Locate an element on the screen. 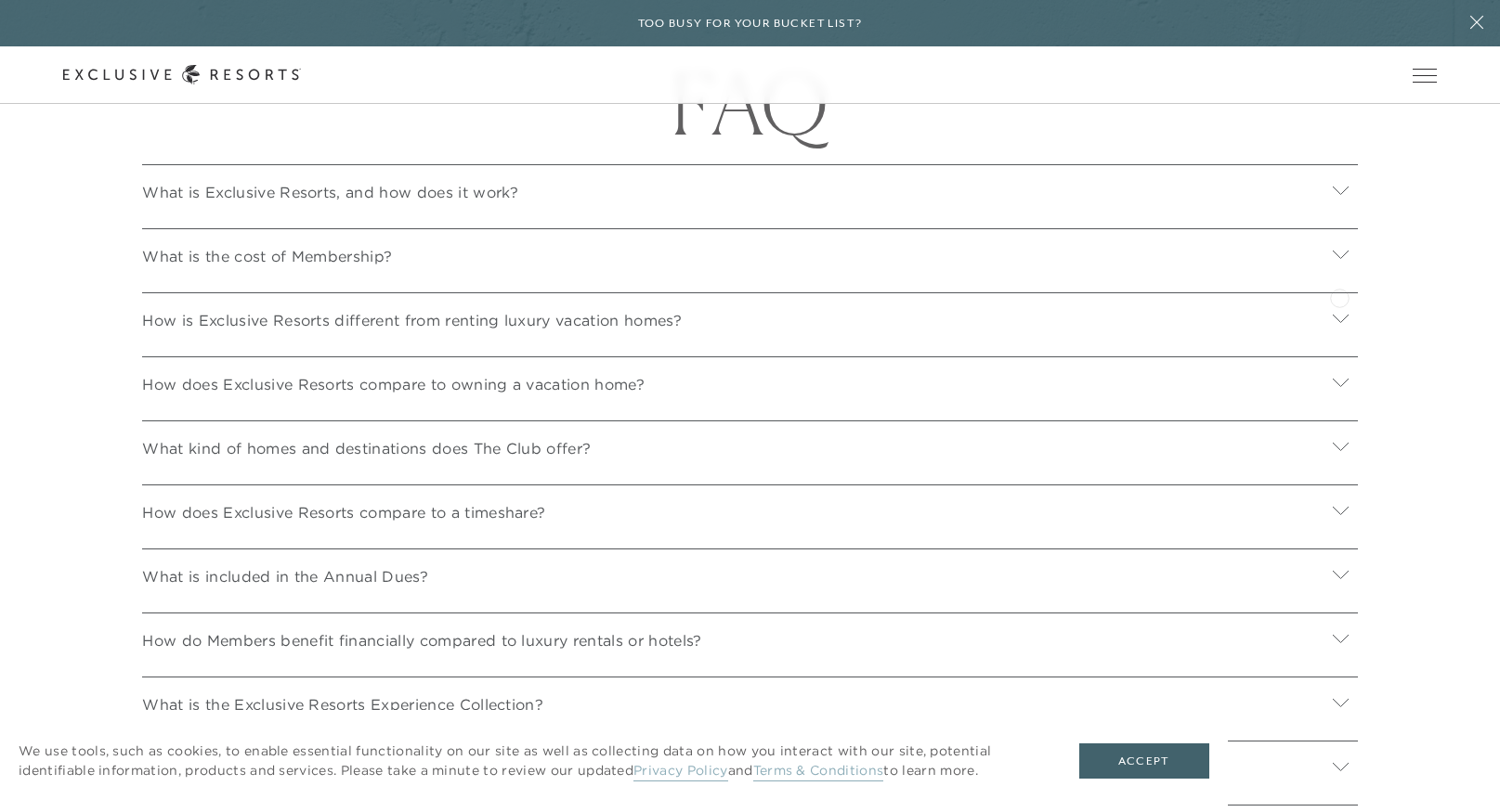 The image size is (1500, 812). p: What is the cost of Membership? is located at coordinates (267, 256).